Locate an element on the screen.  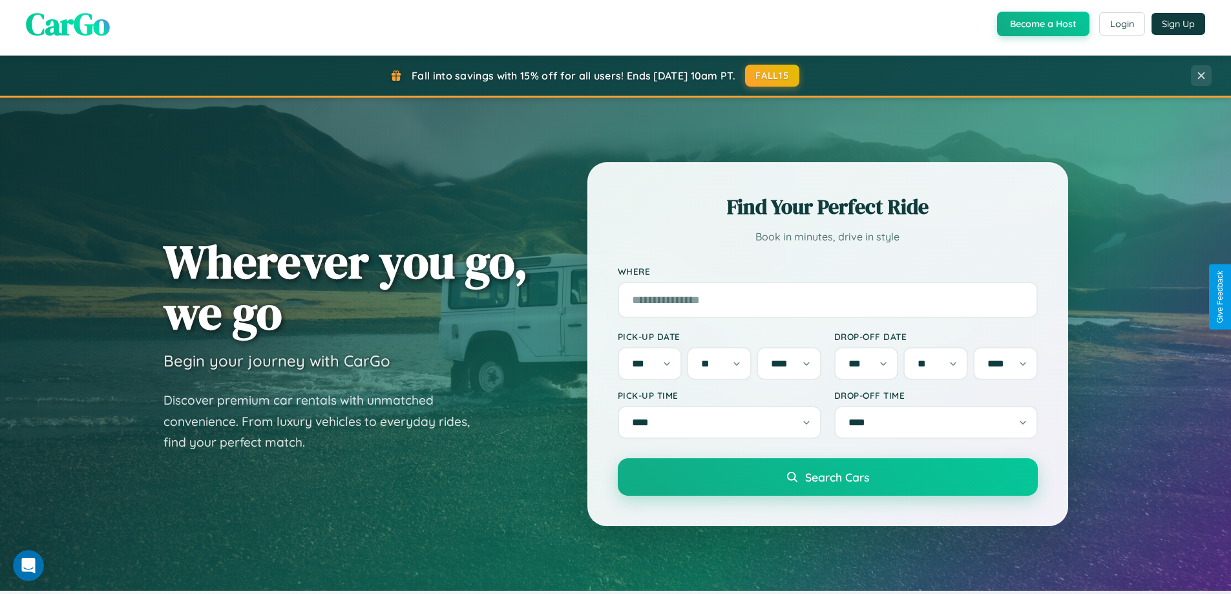
p: Book in minutes, drive in style is located at coordinates (827, 236).